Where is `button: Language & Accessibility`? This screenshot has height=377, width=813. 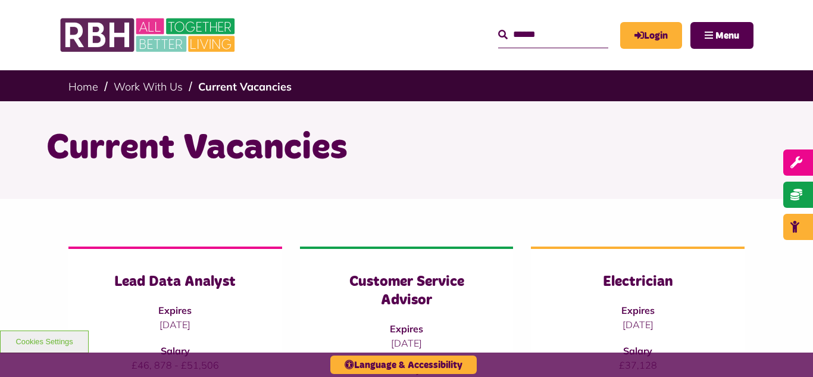
button: Language & Accessibility is located at coordinates (403, 364).